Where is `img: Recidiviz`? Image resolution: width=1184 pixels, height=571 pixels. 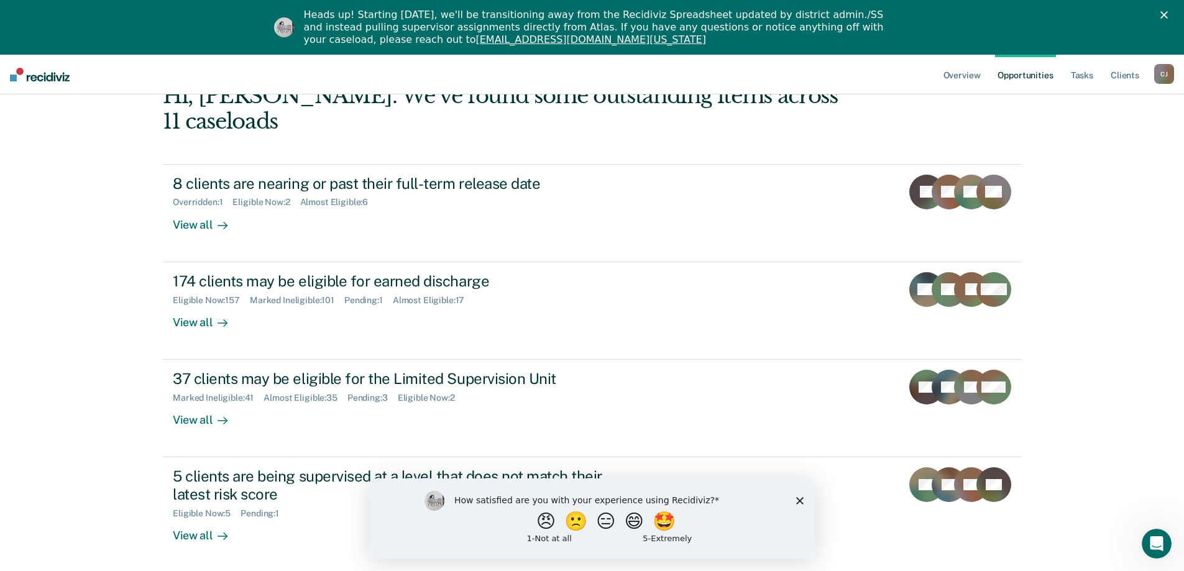
img: Recidiviz is located at coordinates (40, 75).